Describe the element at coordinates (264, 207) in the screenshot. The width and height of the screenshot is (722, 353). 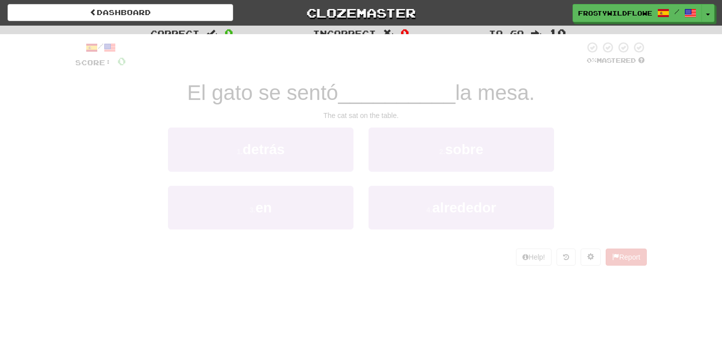
I see `span: en` at that location.